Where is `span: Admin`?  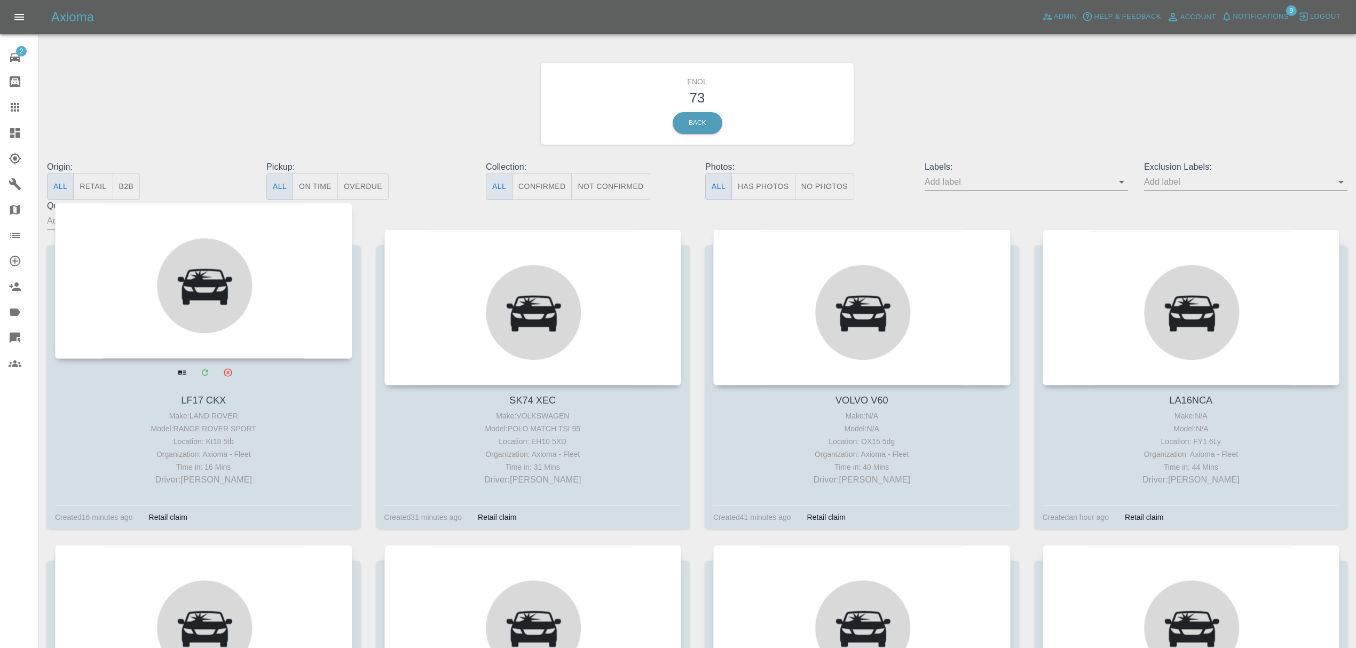 span: Admin is located at coordinates (1065, 17).